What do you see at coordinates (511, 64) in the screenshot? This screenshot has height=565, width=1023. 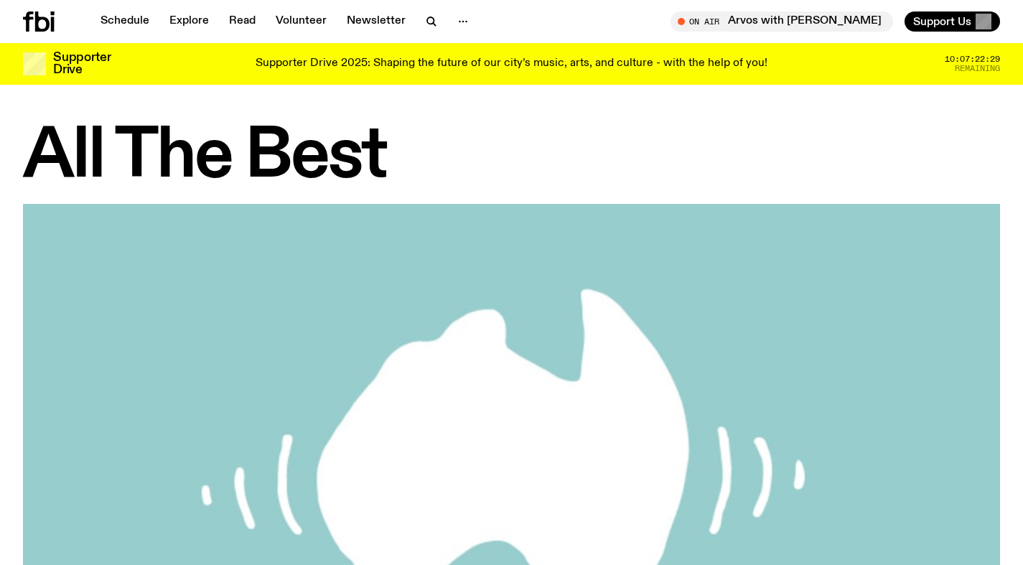 I see `p: Supporter Drive 2025: Shaping the future of our city’s music, arts, and culture - with the help o...` at bounding box center [511, 64].